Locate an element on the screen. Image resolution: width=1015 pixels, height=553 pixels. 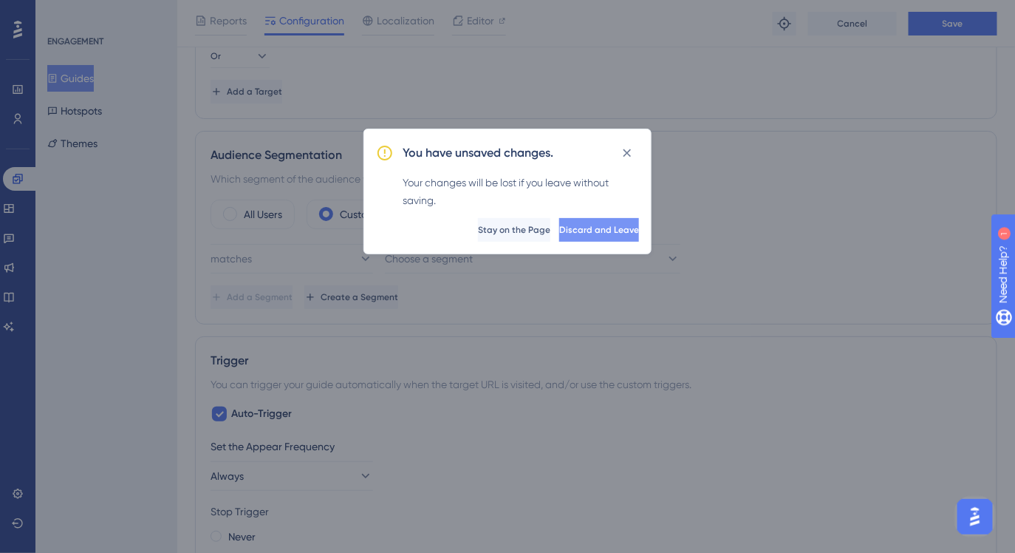
span: Stay on the Page is located at coordinates (514, 230).